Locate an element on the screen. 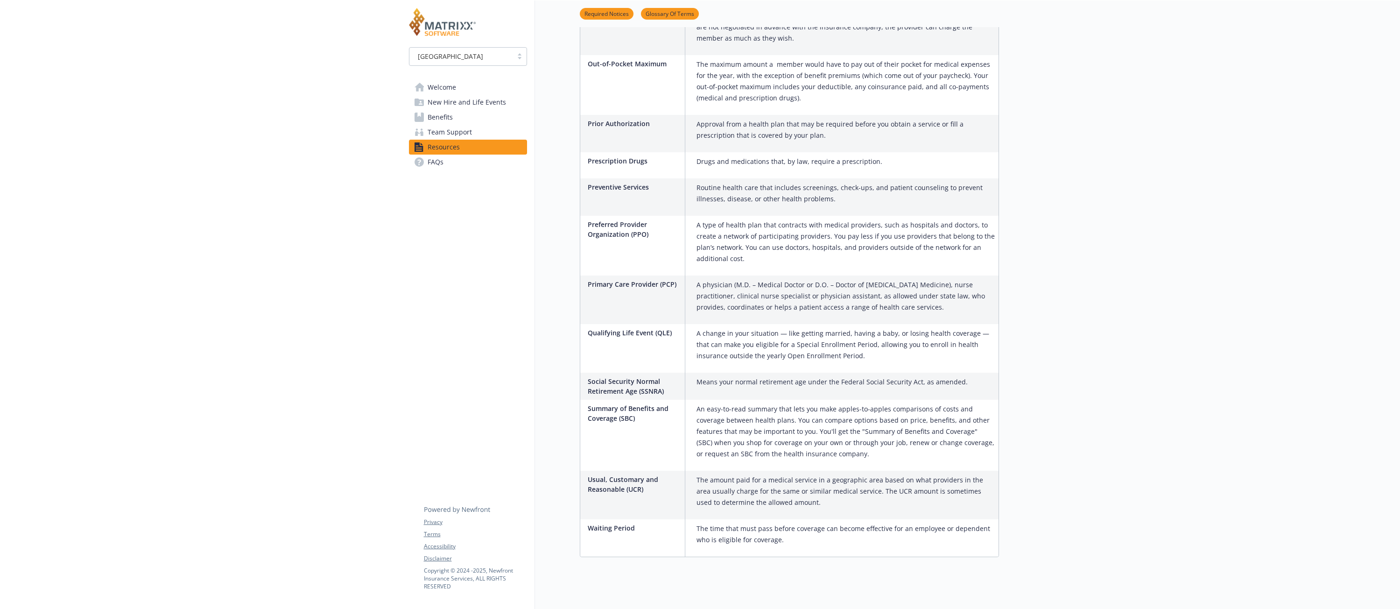 The image size is (1400, 609). a: Terms is located at coordinates (475, 534).